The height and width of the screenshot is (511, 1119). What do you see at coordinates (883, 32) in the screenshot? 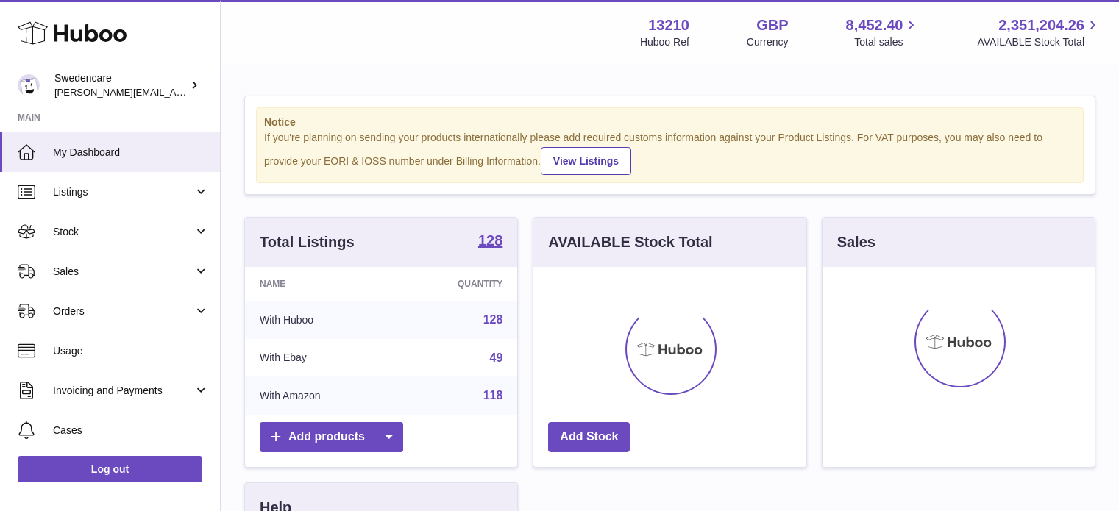
I see `a: 8,452.40 Total sales` at bounding box center [883, 32].